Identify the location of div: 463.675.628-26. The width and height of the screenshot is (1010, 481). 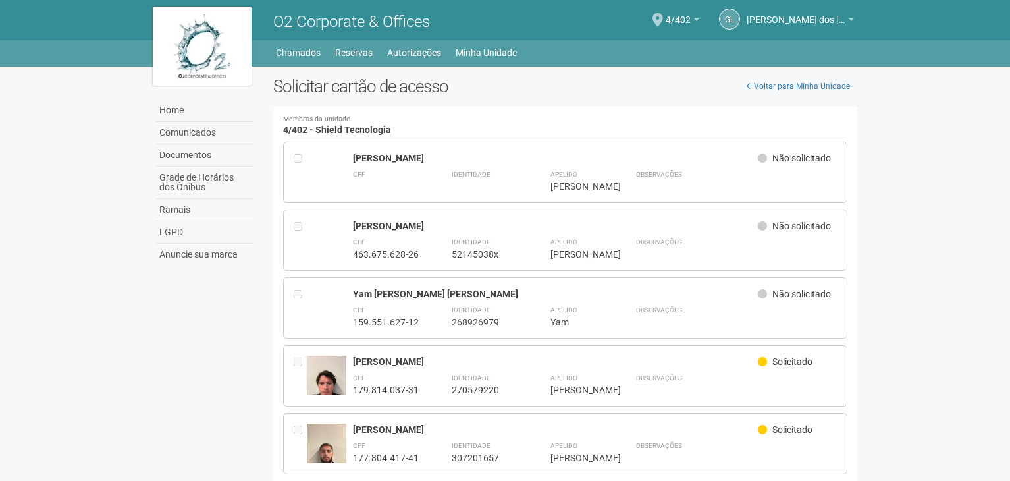
(386, 254).